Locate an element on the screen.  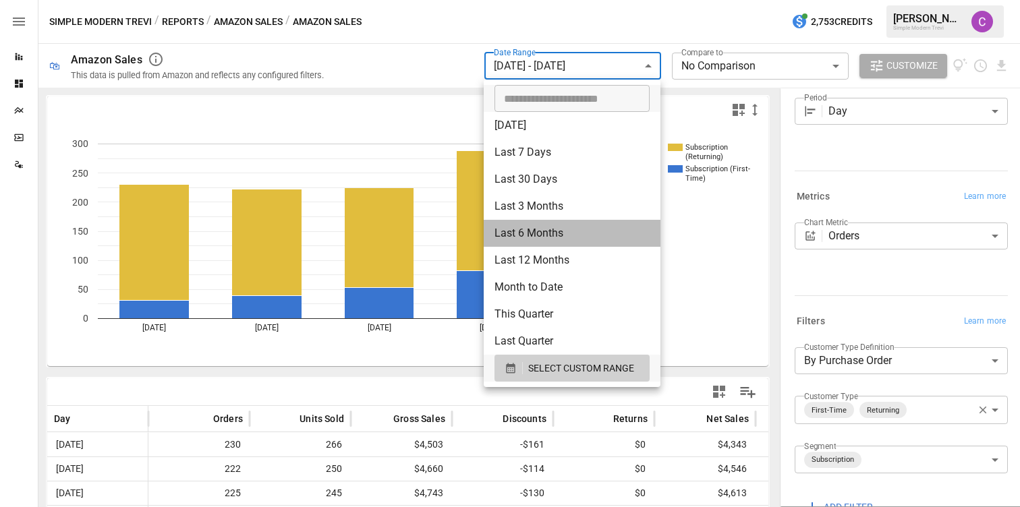
li: This Quarter is located at coordinates (572, 314).